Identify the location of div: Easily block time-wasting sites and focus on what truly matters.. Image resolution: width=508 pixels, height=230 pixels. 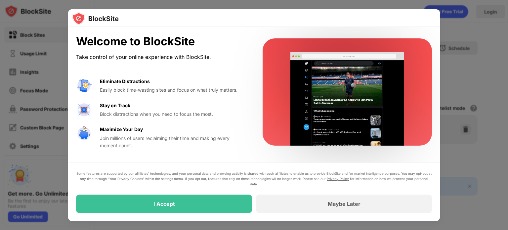
(173, 90).